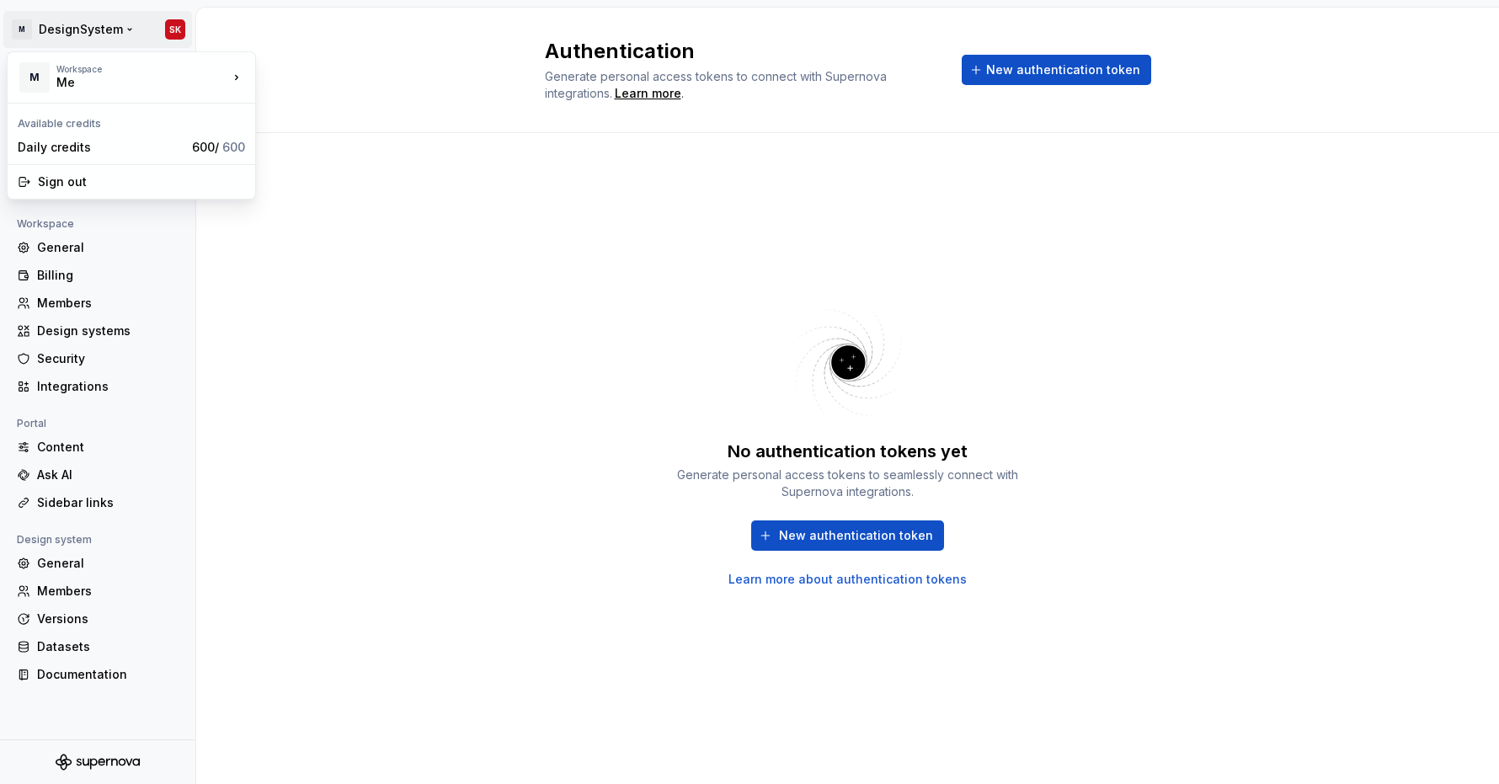 The height and width of the screenshot is (784, 1499). What do you see at coordinates (131, 120) in the screenshot?
I see `div: Available credits` at bounding box center [131, 120].